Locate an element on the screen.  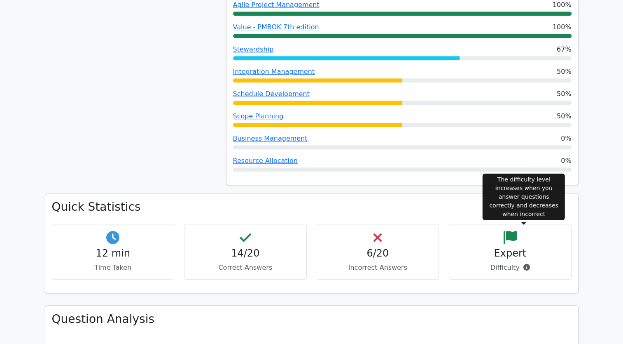
span: 100% is located at coordinates (562, 27).